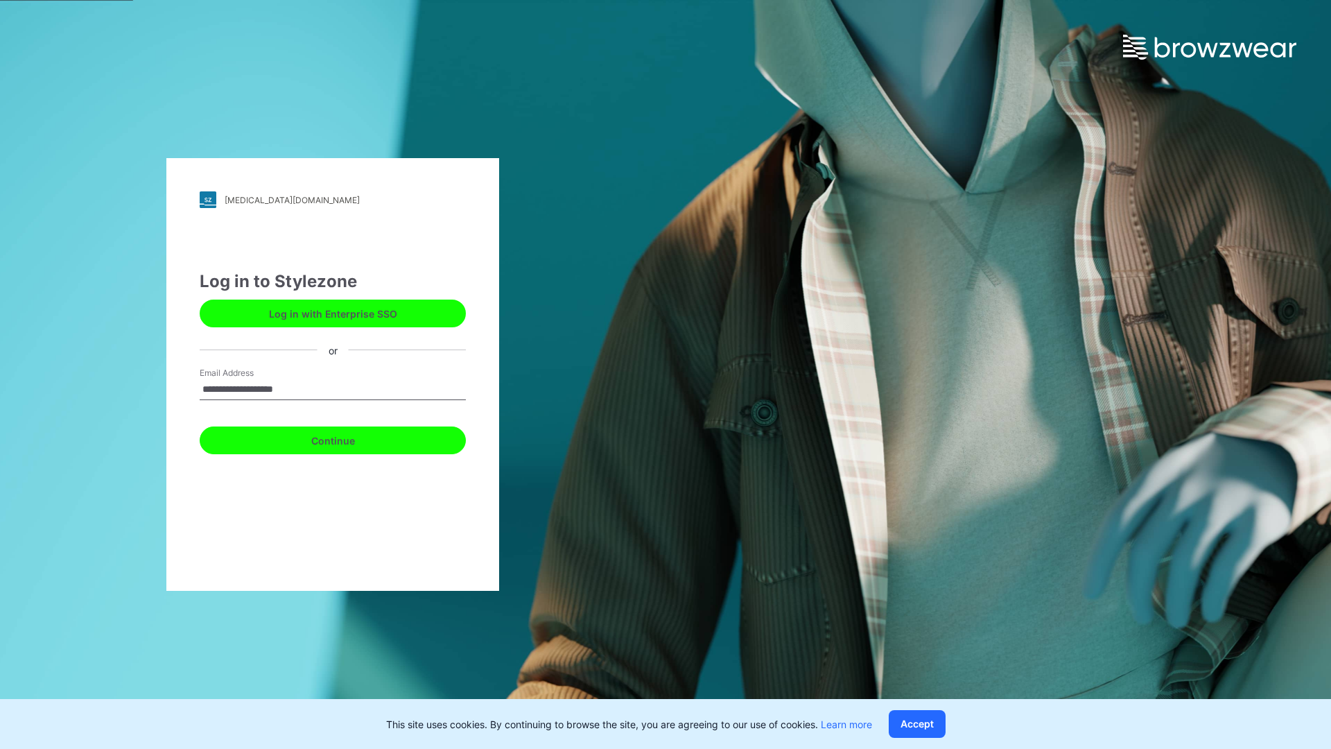  What do you see at coordinates (333, 282) in the screenshot?
I see `div: Log in to Stylezone` at bounding box center [333, 282].